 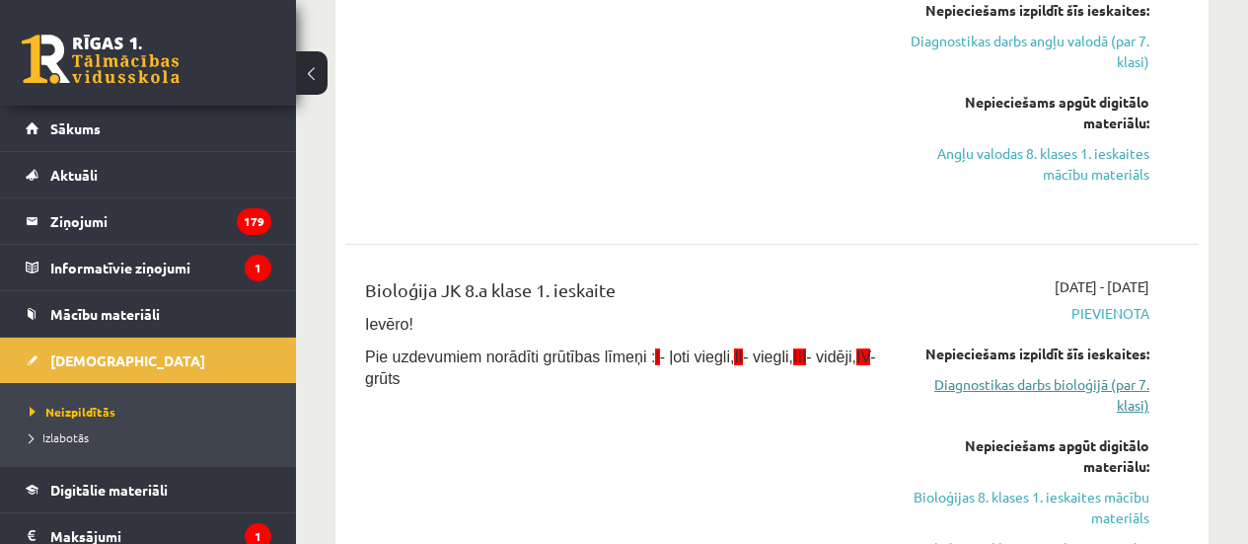 What do you see at coordinates (1028, 353) in the screenshot?
I see `div: Nepieciešams izpildīt šīs ieskaites:` at bounding box center [1028, 353].